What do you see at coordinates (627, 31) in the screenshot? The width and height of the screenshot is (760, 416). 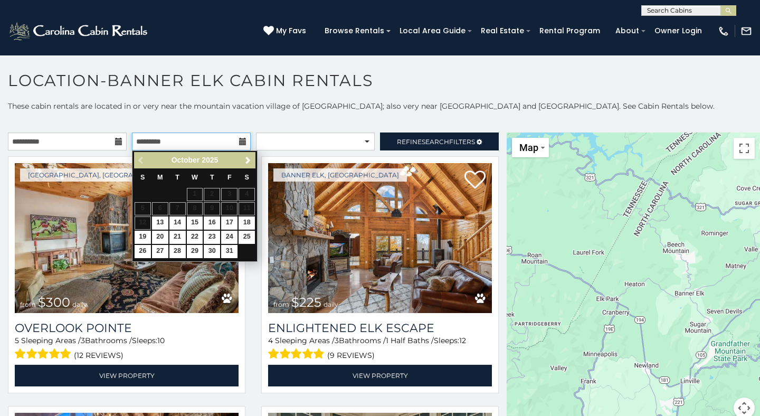 I see `a: About` at bounding box center [627, 31].